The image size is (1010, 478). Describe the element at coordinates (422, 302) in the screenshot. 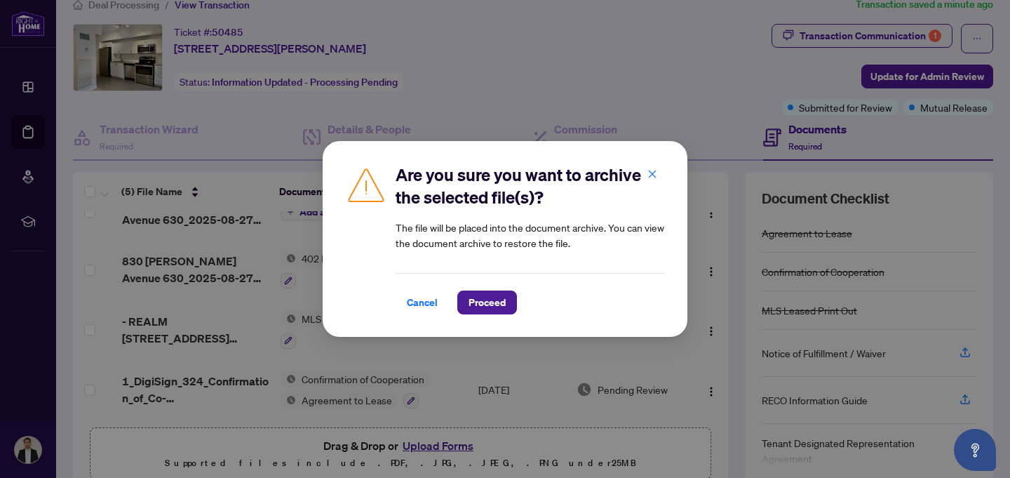

I see `button: Cancel` at that location.